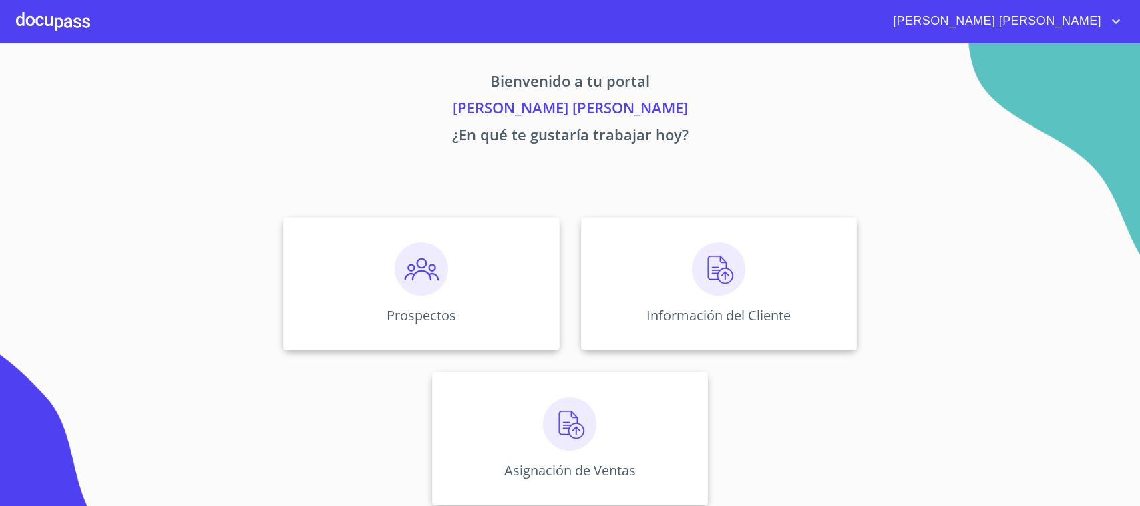 The image size is (1140, 506). Describe the element at coordinates (422, 315) in the screenshot. I see `p: Prospectos` at that location.